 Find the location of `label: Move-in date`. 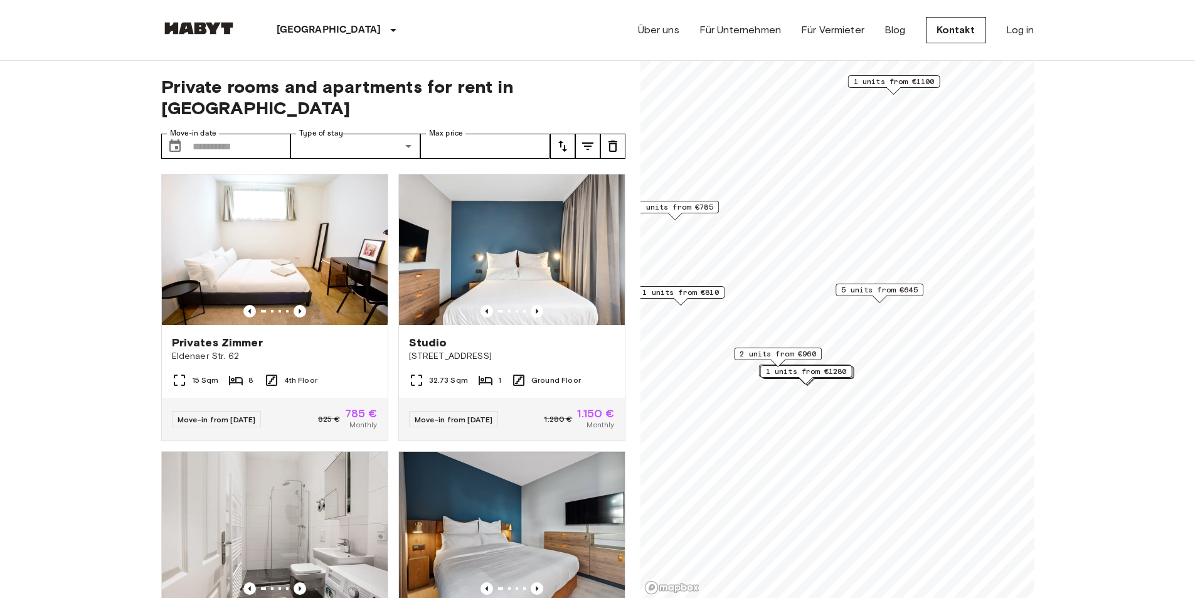

label: Move-in date is located at coordinates (193, 133).